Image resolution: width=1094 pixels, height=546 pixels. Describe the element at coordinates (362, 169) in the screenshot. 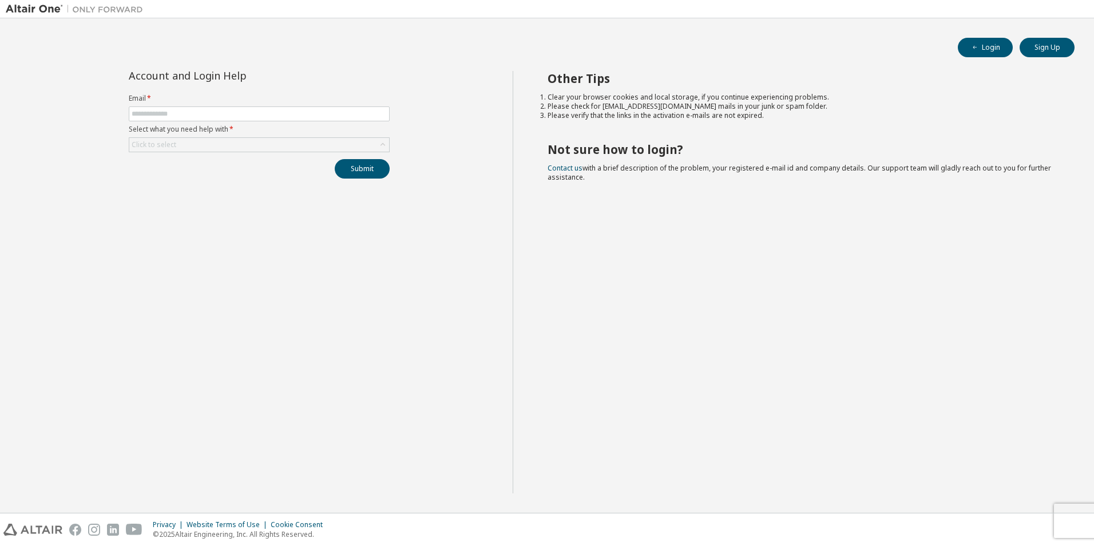

I see `button: Submit` at that location.